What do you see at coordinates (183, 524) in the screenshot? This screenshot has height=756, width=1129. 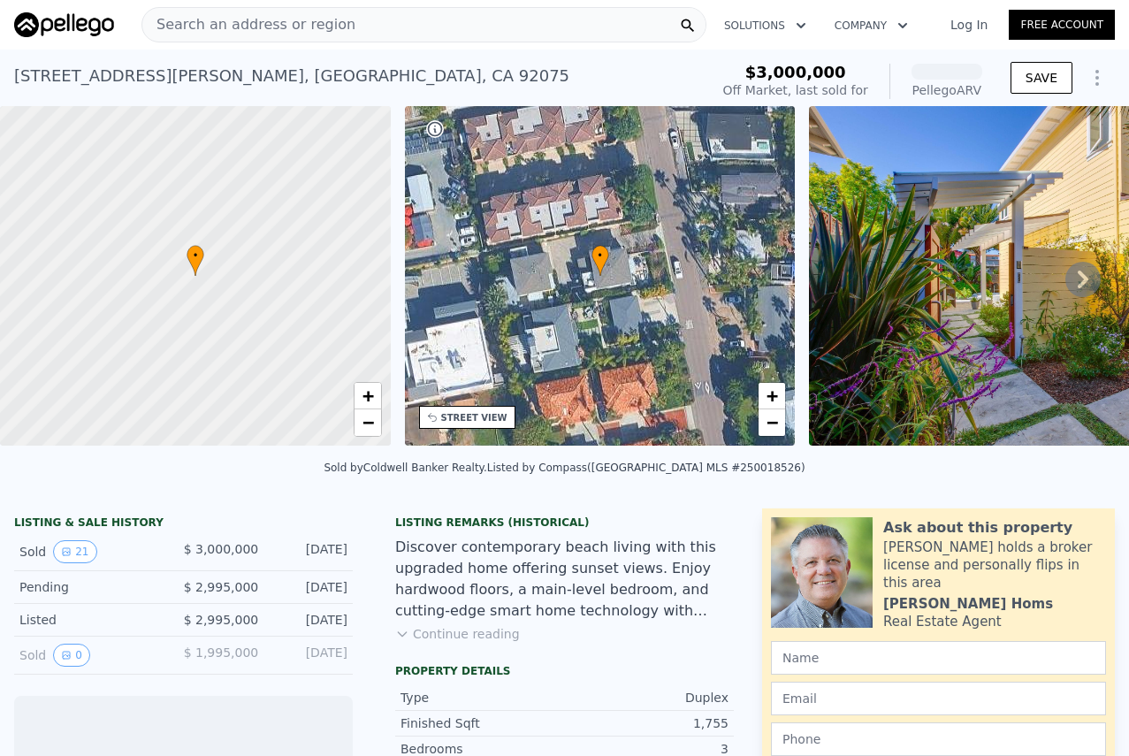 I see `div: LISTING & SALE HISTORY` at bounding box center [183, 524].